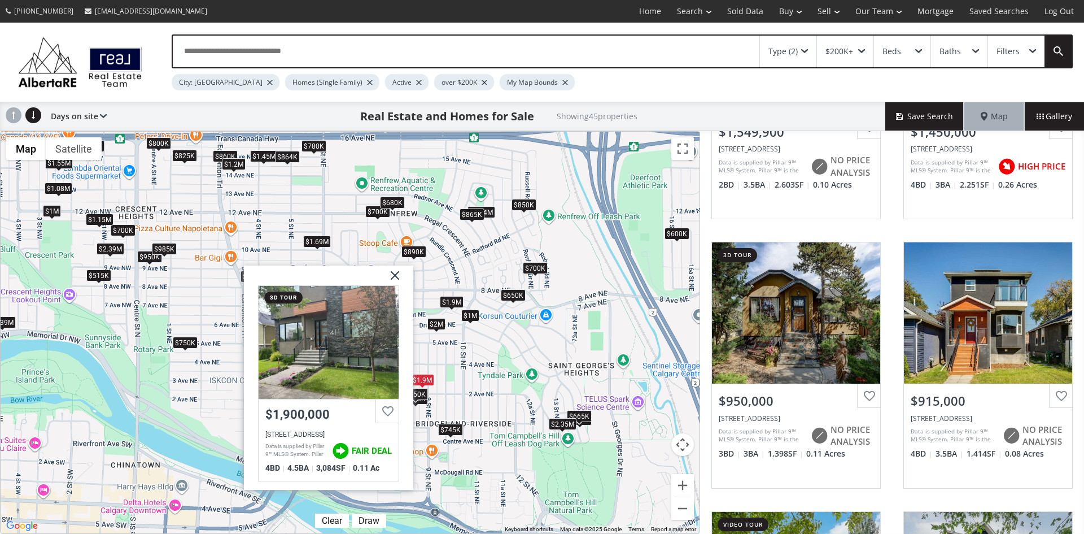 The width and height of the screenshot is (1084, 534). I want to click on div: $825K, so click(185, 155).